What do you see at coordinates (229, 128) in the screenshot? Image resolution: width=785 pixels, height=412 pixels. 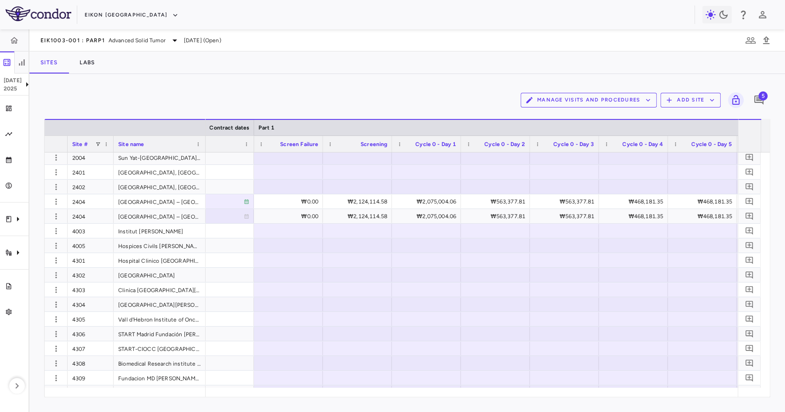 I see `span: Contract dates` at bounding box center [229, 128].